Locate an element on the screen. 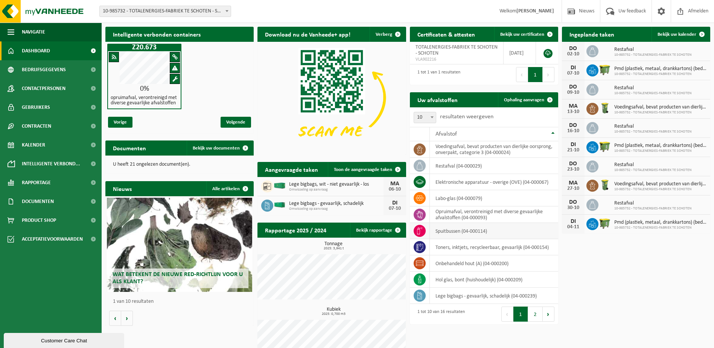 The width and height of the screenshot is (714, 348). div: 1 tot 1 van 1 resultaten is located at coordinates (437, 74).